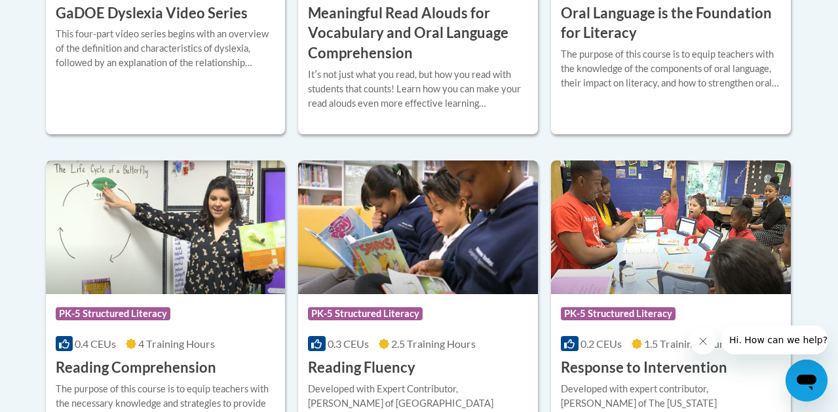 Image resolution: width=838 pixels, height=412 pixels. What do you see at coordinates (644, 368) in the screenshot?
I see `h3: Response to Intervention` at bounding box center [644, 368].